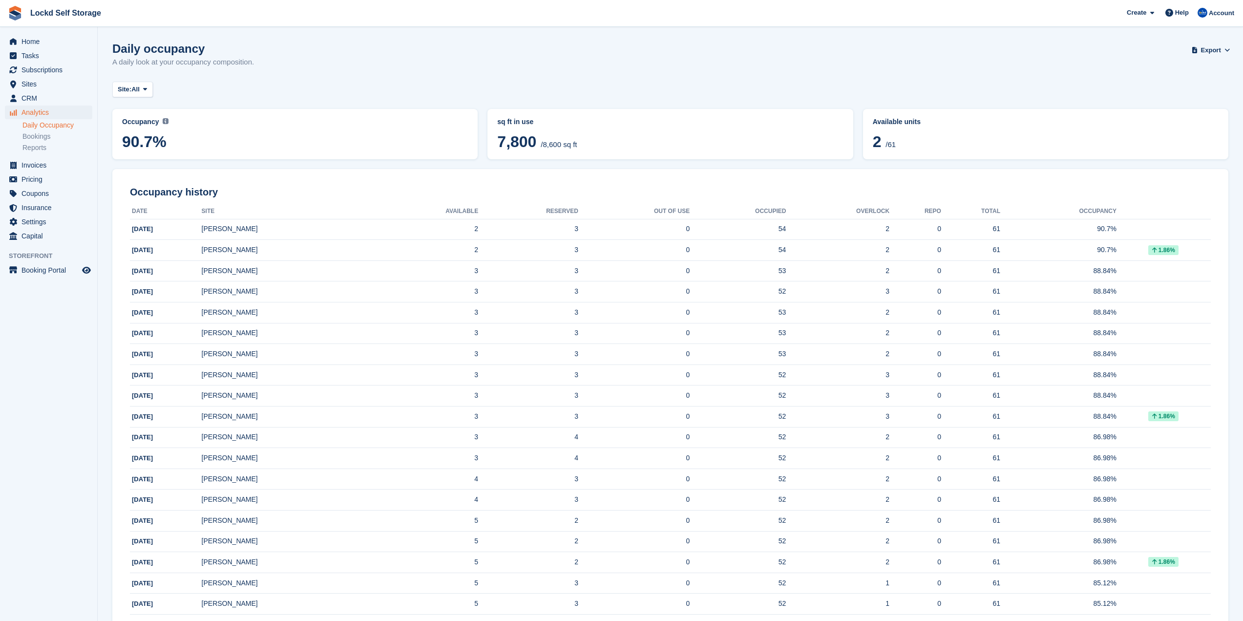  I want to click on span: Insurance, so click(51, 208).